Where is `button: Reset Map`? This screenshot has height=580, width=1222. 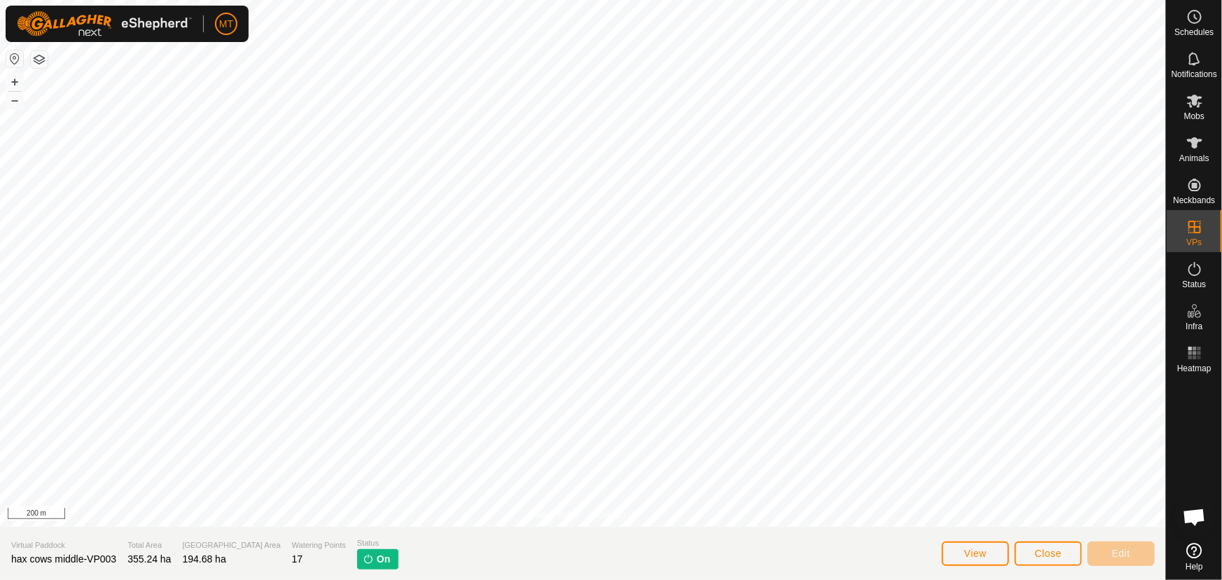
button: Reset Map is located at coordinates (15, 59).